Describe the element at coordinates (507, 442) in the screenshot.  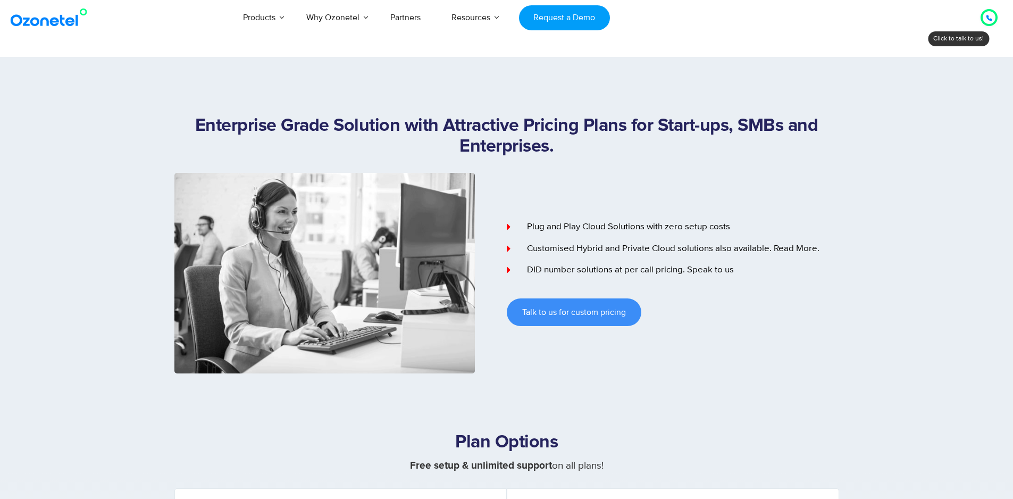
I see `h2: Plan Options` at that location.